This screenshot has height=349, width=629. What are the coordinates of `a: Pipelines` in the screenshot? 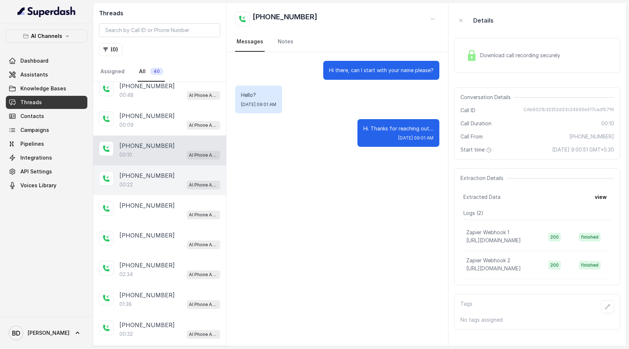 It's located at (47, 144).